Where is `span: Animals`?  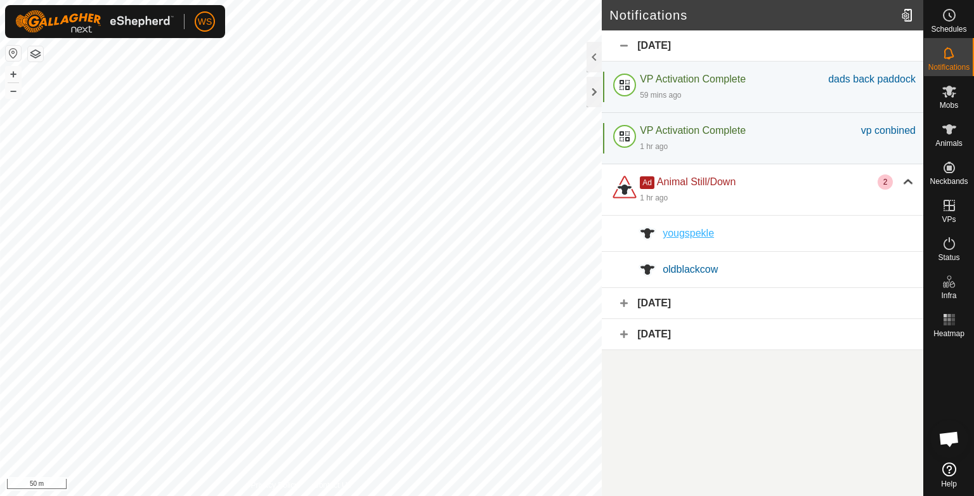
span: Animals is located at coordinates (949, 143).